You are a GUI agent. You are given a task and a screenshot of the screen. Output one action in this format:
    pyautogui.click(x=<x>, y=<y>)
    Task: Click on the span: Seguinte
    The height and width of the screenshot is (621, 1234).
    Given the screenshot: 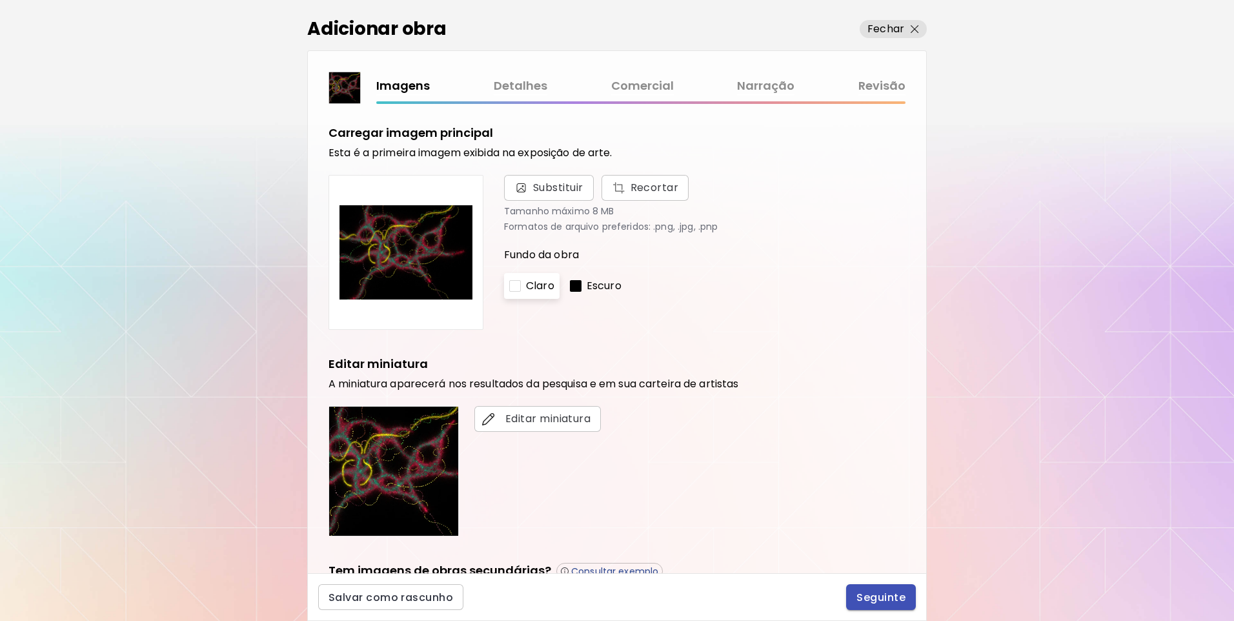 What is the action you would take?
    pyautogui.click(x=881, y=597)
    